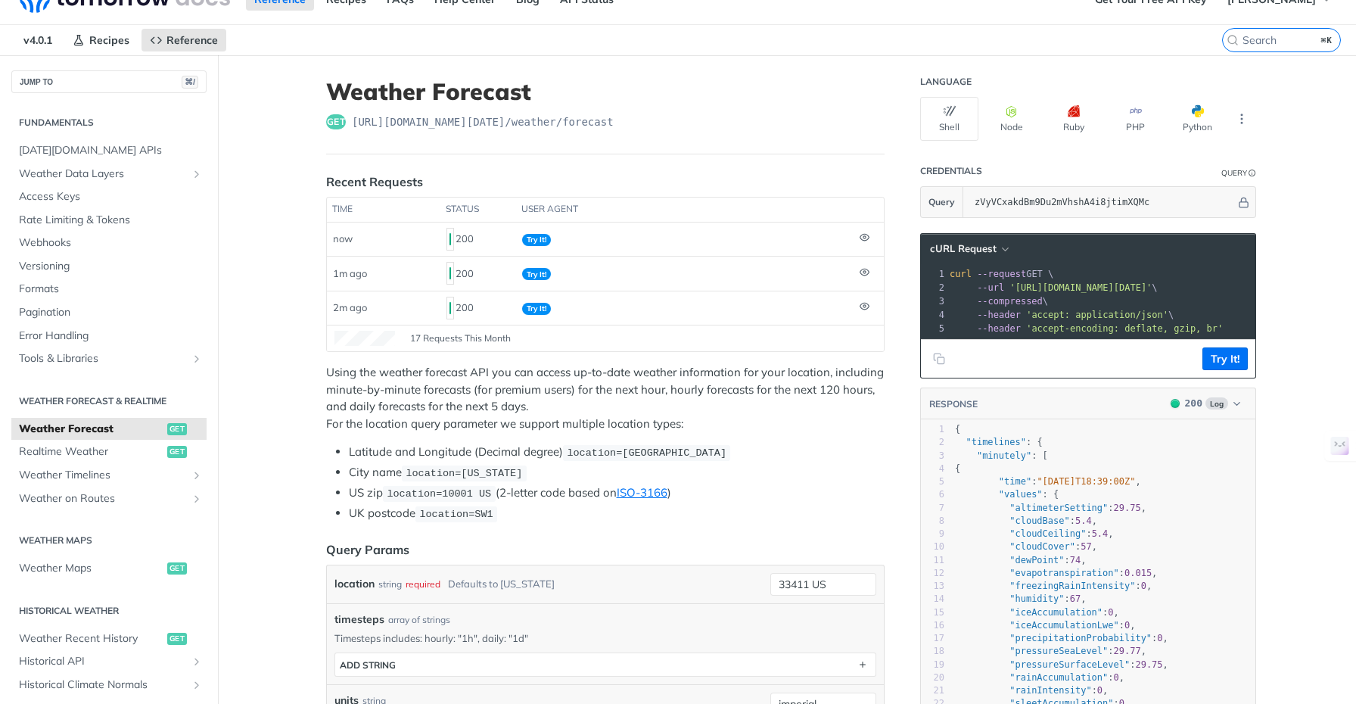 This screenshot has width=1356, height=704. Describe the element at coordinates (368, 665) in the screenshot. I see `div: ADD string` at that location.